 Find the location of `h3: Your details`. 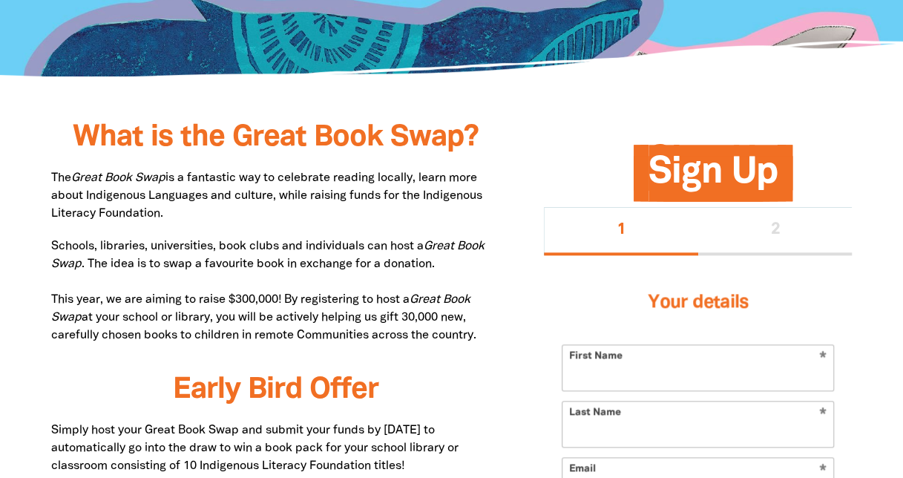

h3: Your details is located at coordinates (698, 303).